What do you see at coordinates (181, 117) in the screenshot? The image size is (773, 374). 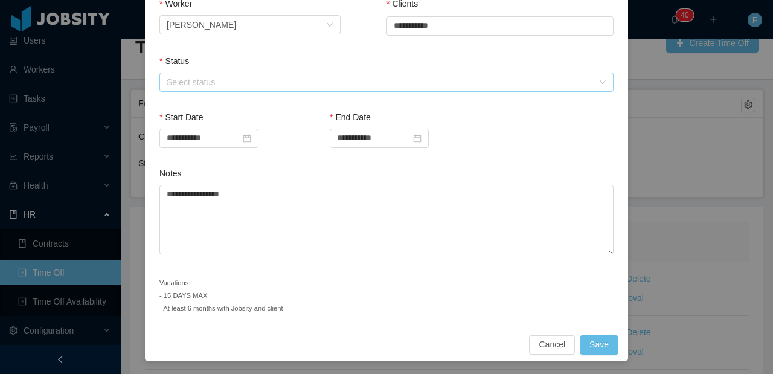 I see `label: Start Date` at bounding box center [181, 117].